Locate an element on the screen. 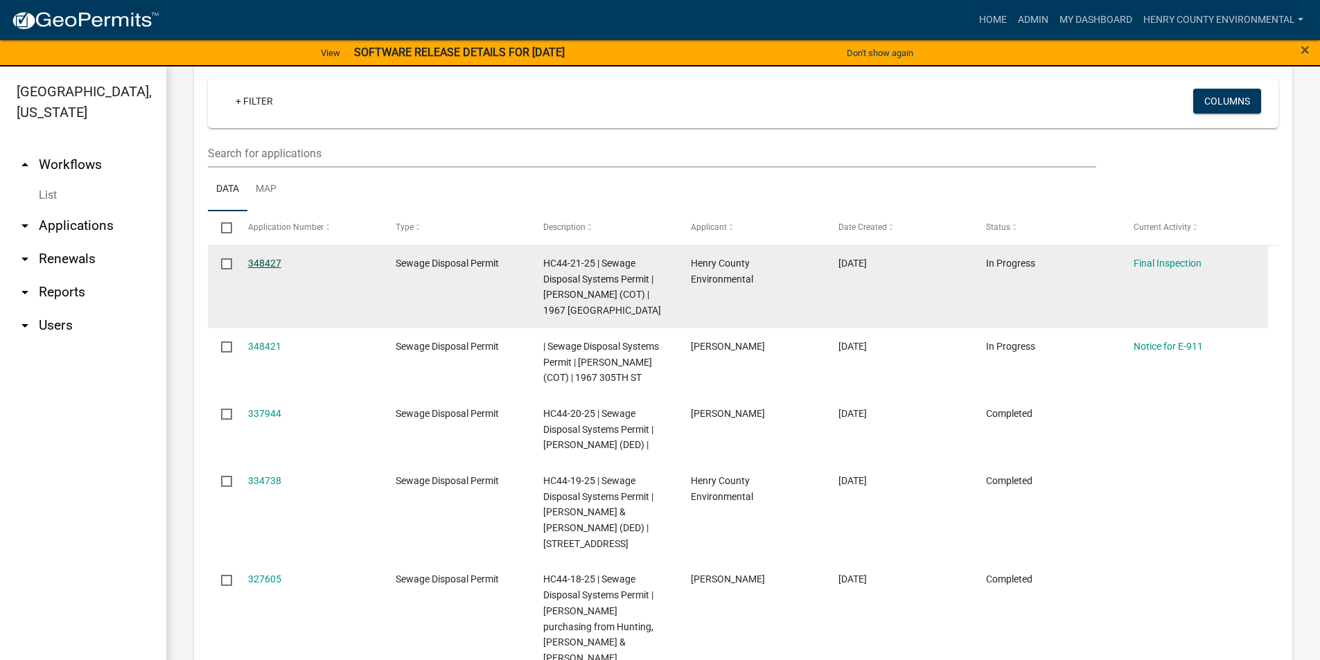 The image size is (1320, 660). span: Description is located at coordinates (564, 227).